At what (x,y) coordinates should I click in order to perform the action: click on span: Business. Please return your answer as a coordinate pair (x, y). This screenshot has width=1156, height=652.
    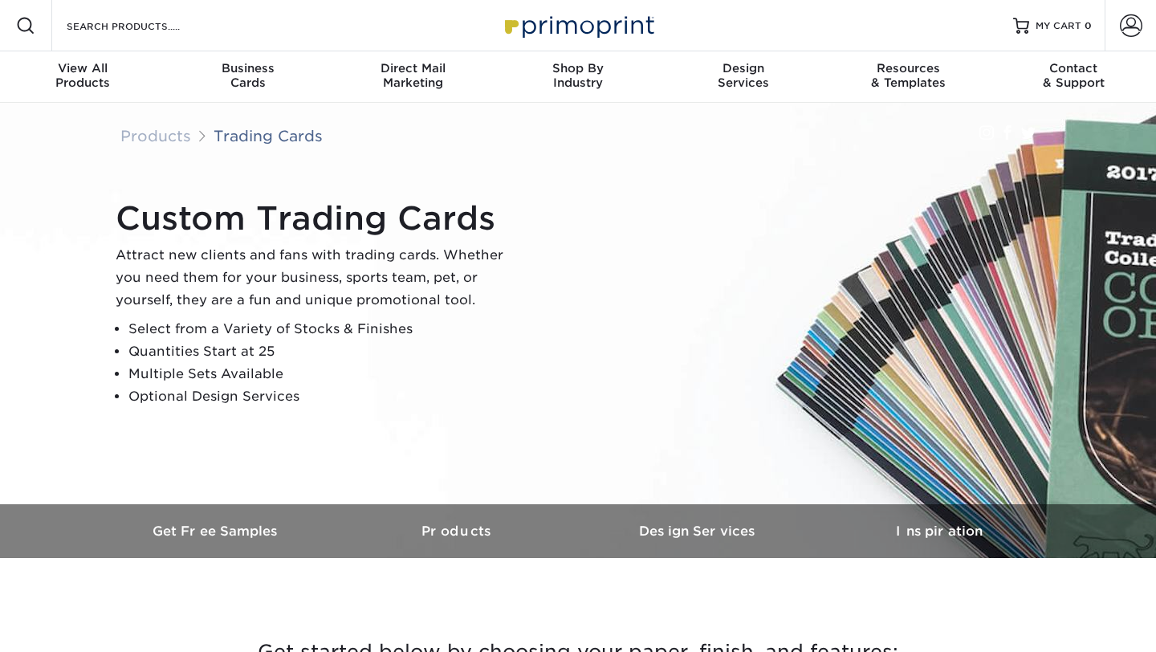
    Looking at the image, I should click on (248, 68).